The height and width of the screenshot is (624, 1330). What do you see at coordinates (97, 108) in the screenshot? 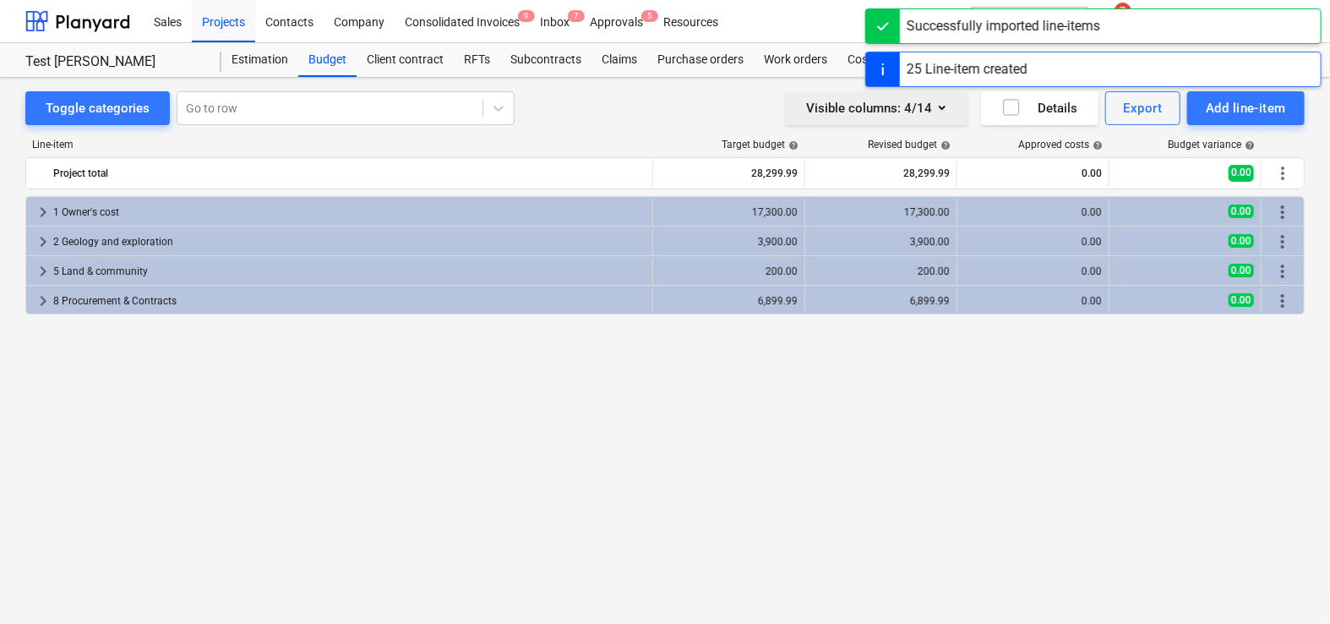
I see `button: Toggle categories` at bounding box center [97, 108].